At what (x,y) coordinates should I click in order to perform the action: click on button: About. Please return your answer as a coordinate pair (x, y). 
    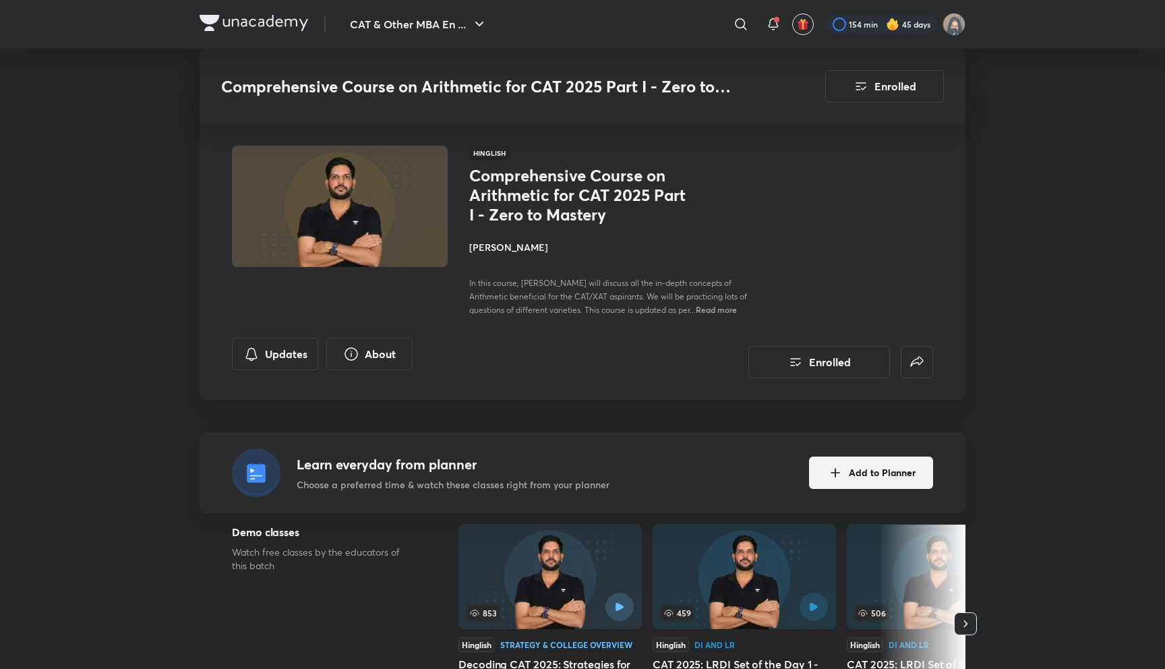
    Looking at the image, I should click on (370, 354).